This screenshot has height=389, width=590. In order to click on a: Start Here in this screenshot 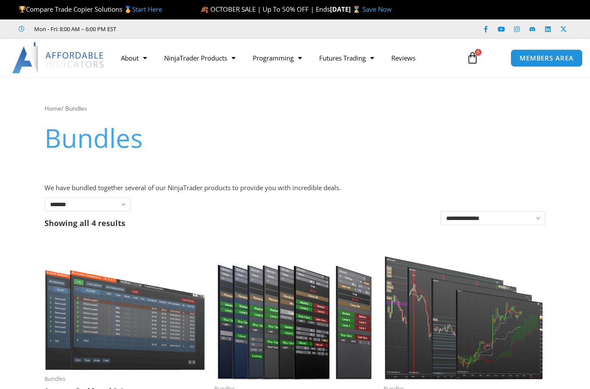, I will do `click(147, 9)`.